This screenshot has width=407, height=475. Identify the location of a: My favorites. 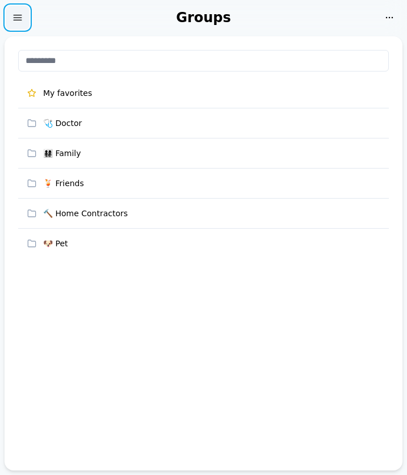
(203, 93).